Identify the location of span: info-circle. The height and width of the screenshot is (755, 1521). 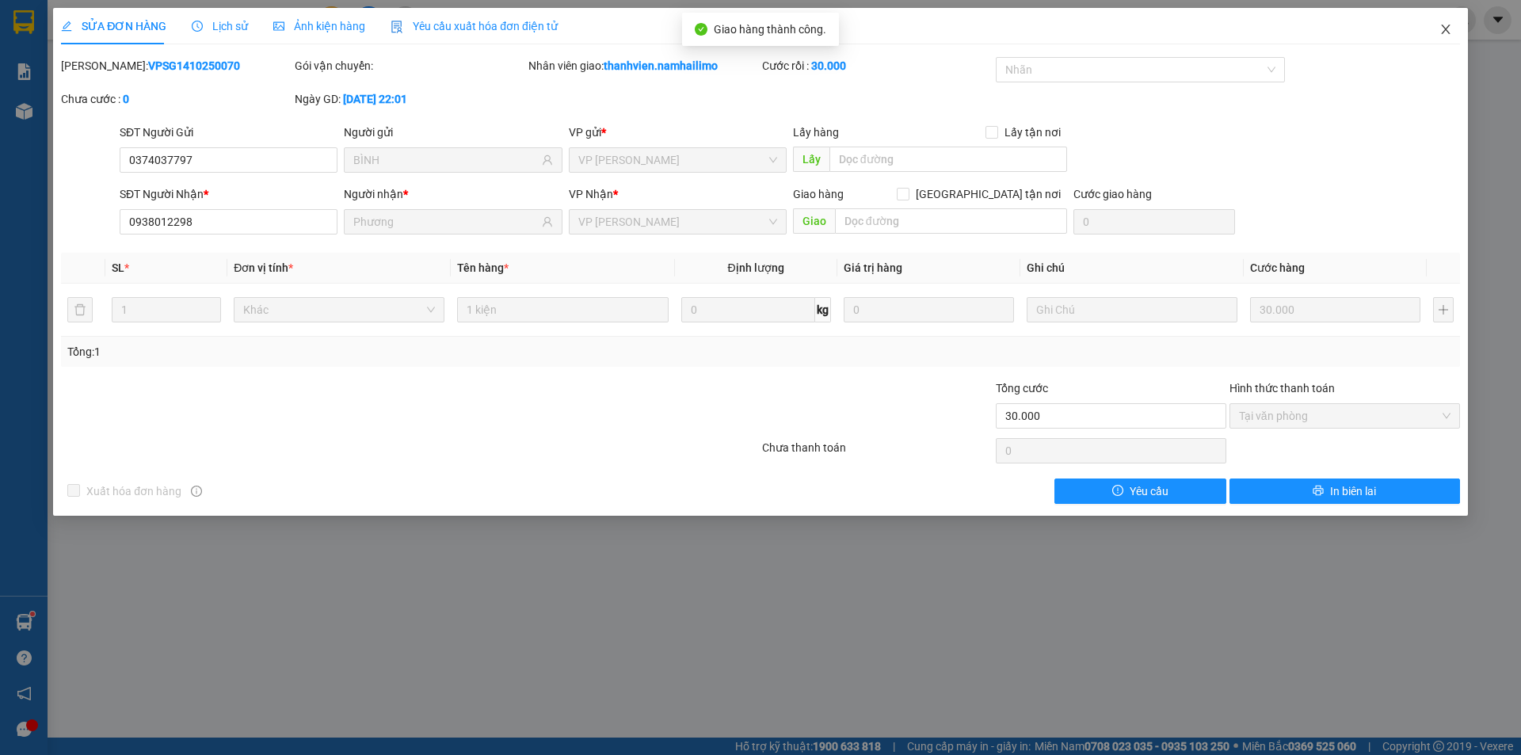
(196, 491).